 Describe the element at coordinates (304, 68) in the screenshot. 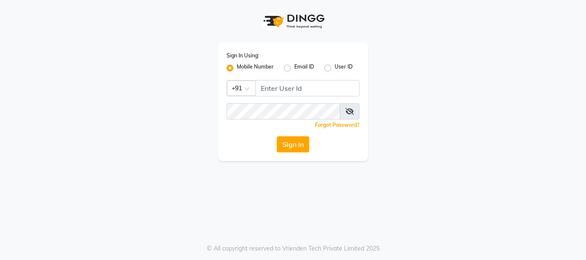

I see `label: Email ID` at that location.